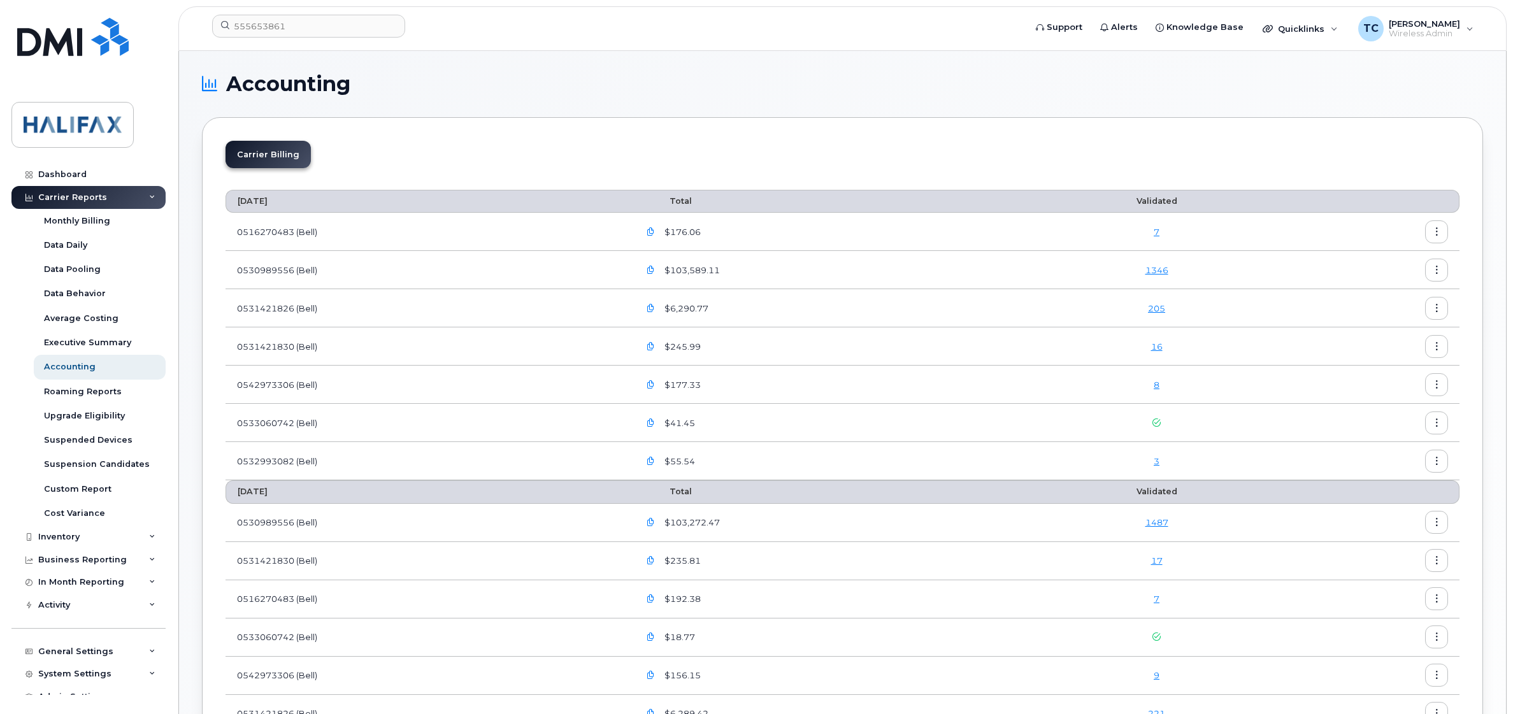 The width and height of the screenshot is (1513, 714). What do you see at coordinates (1157, 561) in the screenshot?
I see `a: 17` at bounding box center [1157, 561].